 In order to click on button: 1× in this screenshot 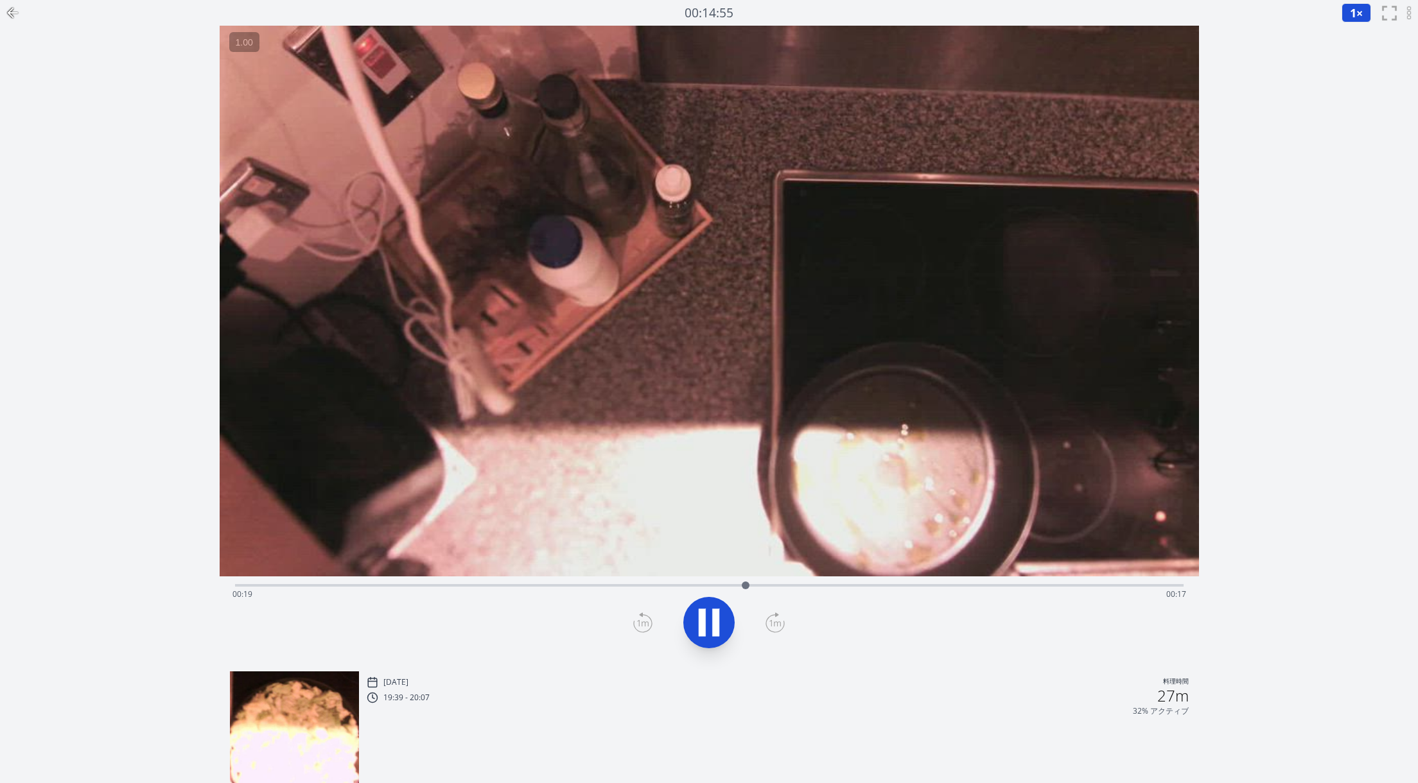, I will do `click(1356, 13)`.